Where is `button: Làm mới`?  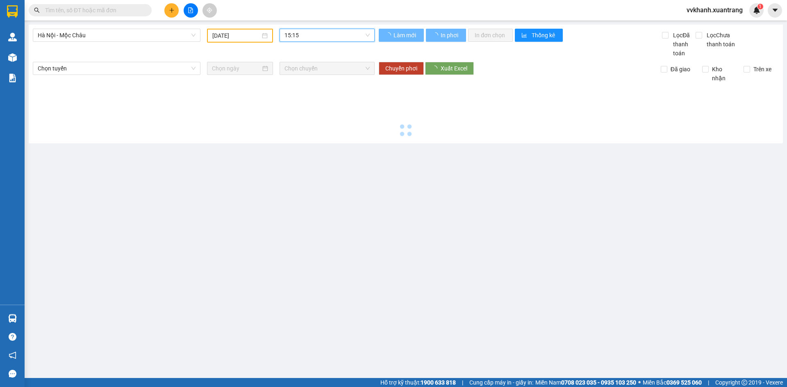
button: Làm mới is located at coordinates (401, 35).